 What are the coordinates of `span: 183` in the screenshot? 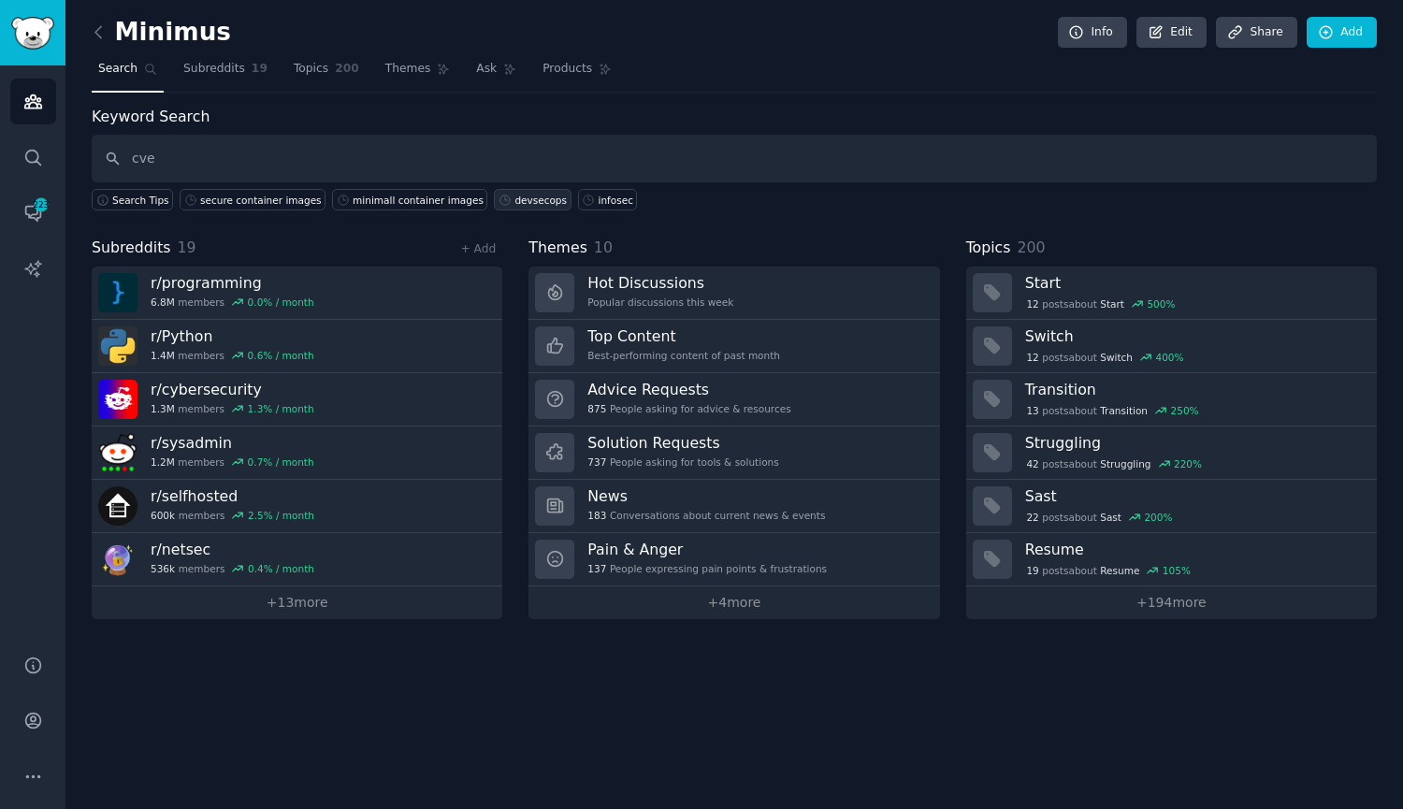 It's located at (597, 515).